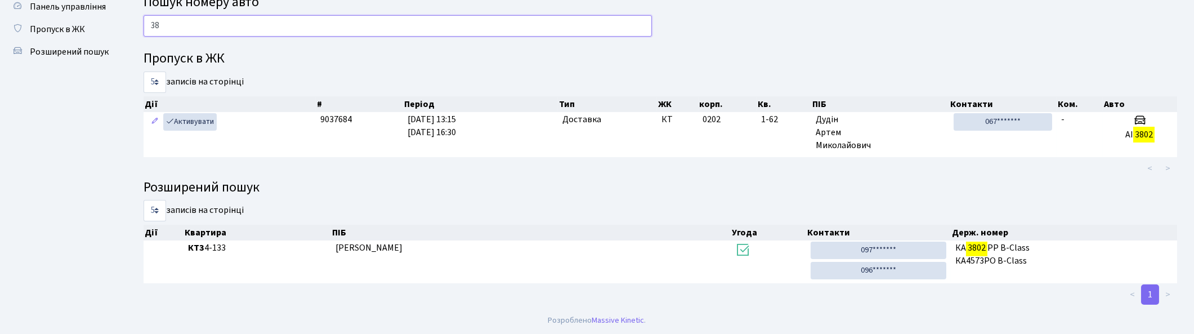 This screenshot has width=1194, height=334. I want to click on th: Тип, so click(607, 104).